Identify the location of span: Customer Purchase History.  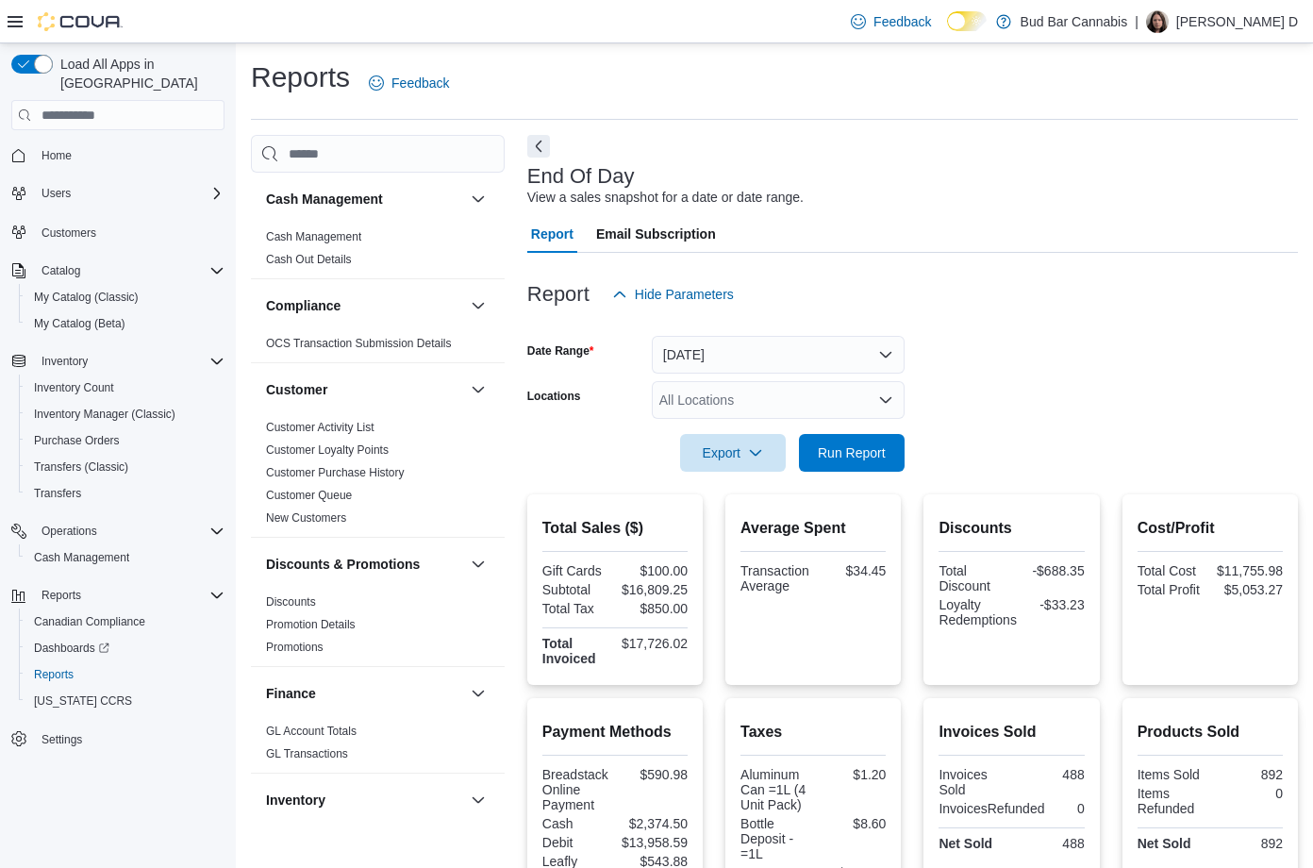
(335, 473).